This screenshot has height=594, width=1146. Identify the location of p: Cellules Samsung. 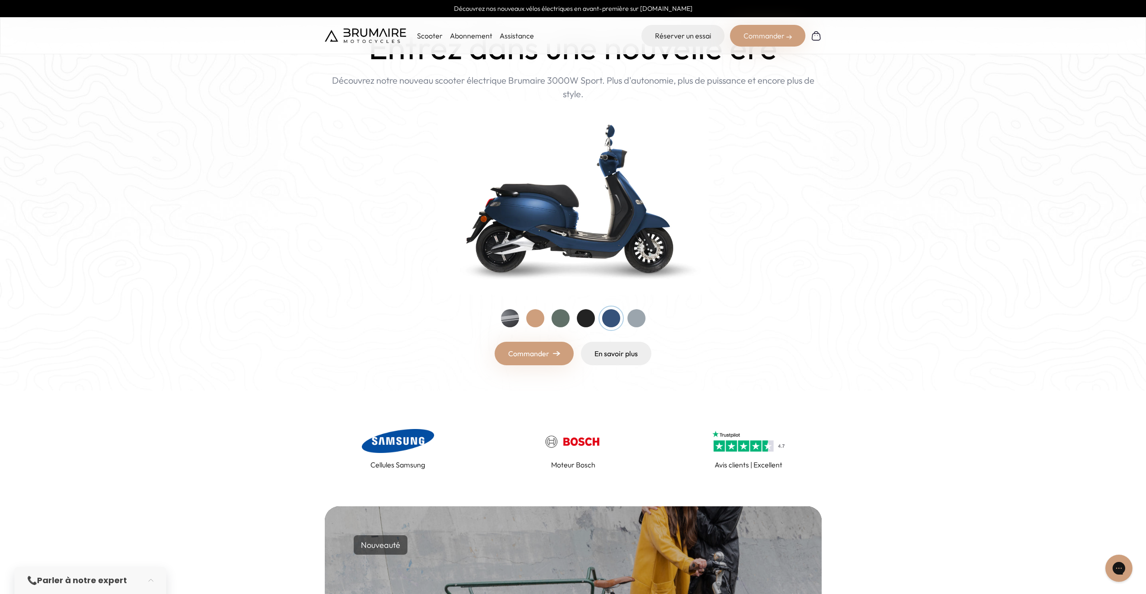
(398, 464).